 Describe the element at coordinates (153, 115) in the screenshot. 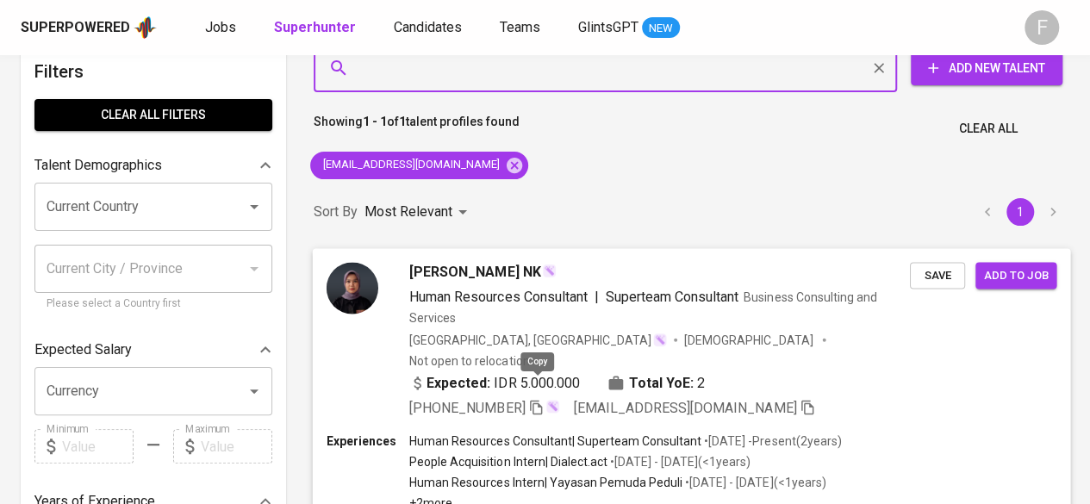

I see `button: Clear All filters` at that location.